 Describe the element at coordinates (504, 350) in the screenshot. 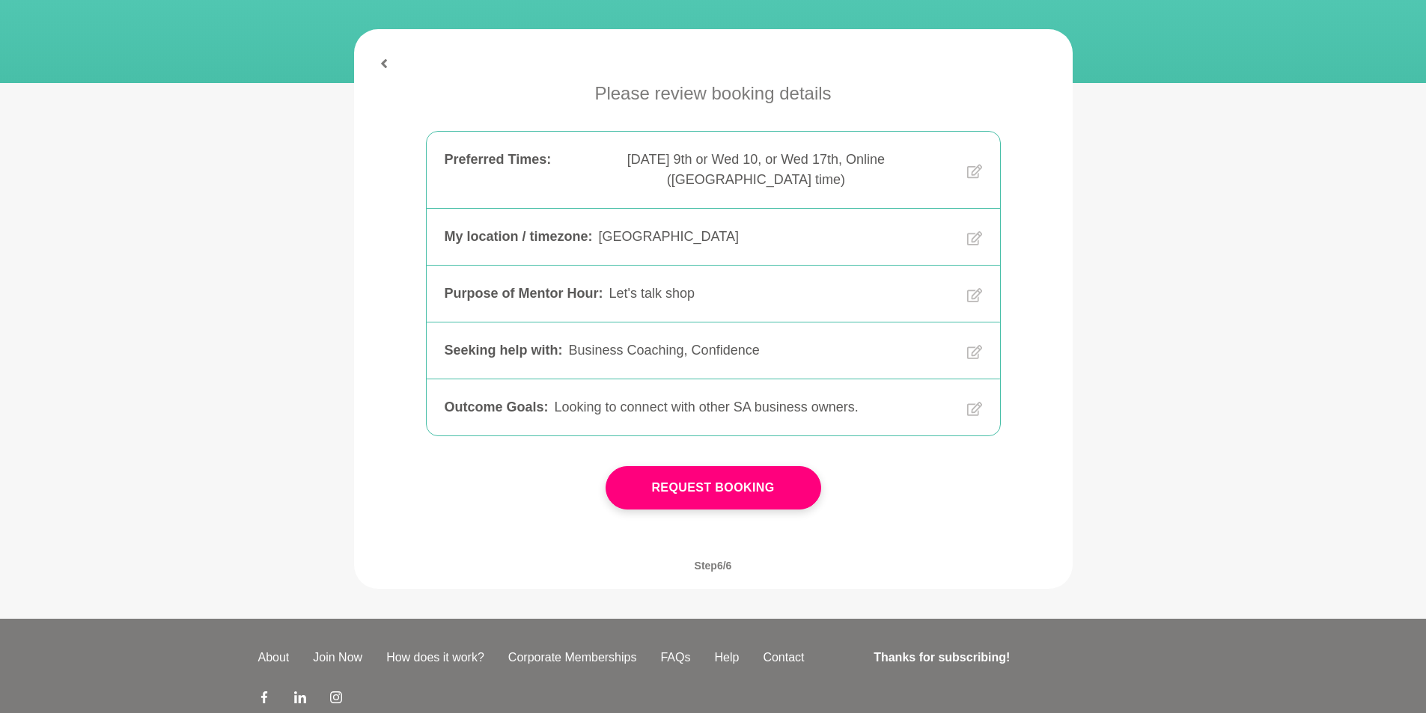

I see `div: Seeking help with :` at that location.